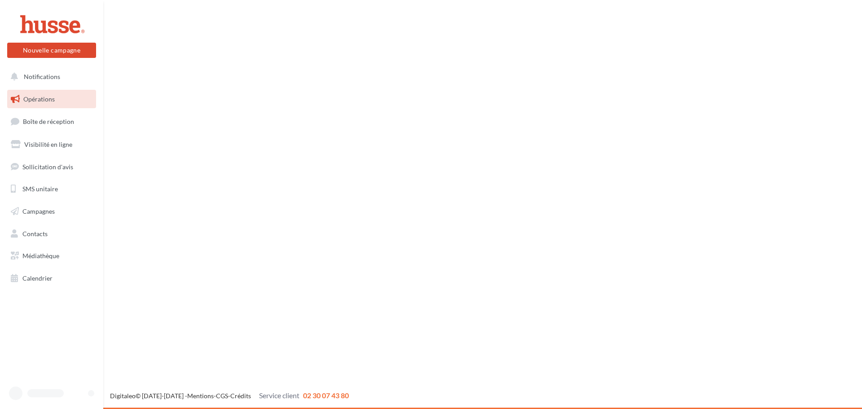 The height and width of the screenshot is (409, 862). I want to click on button: Notifications, so click(50, 77).